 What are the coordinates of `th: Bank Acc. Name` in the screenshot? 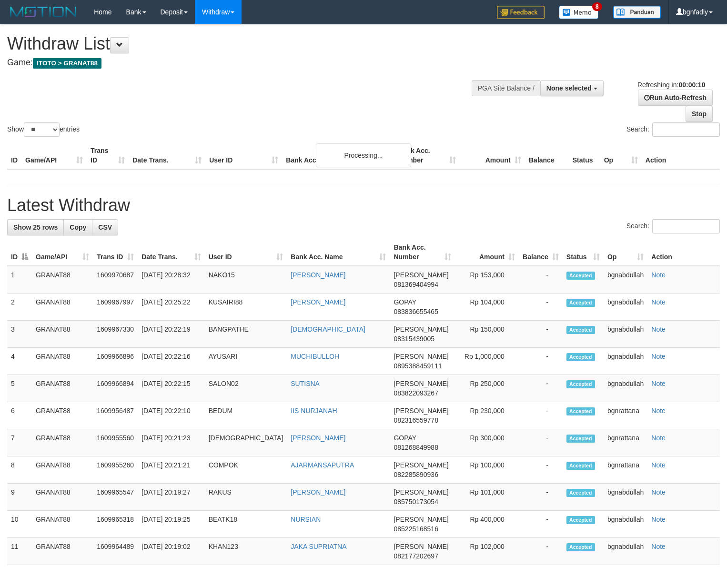 It's located at (338, 155).